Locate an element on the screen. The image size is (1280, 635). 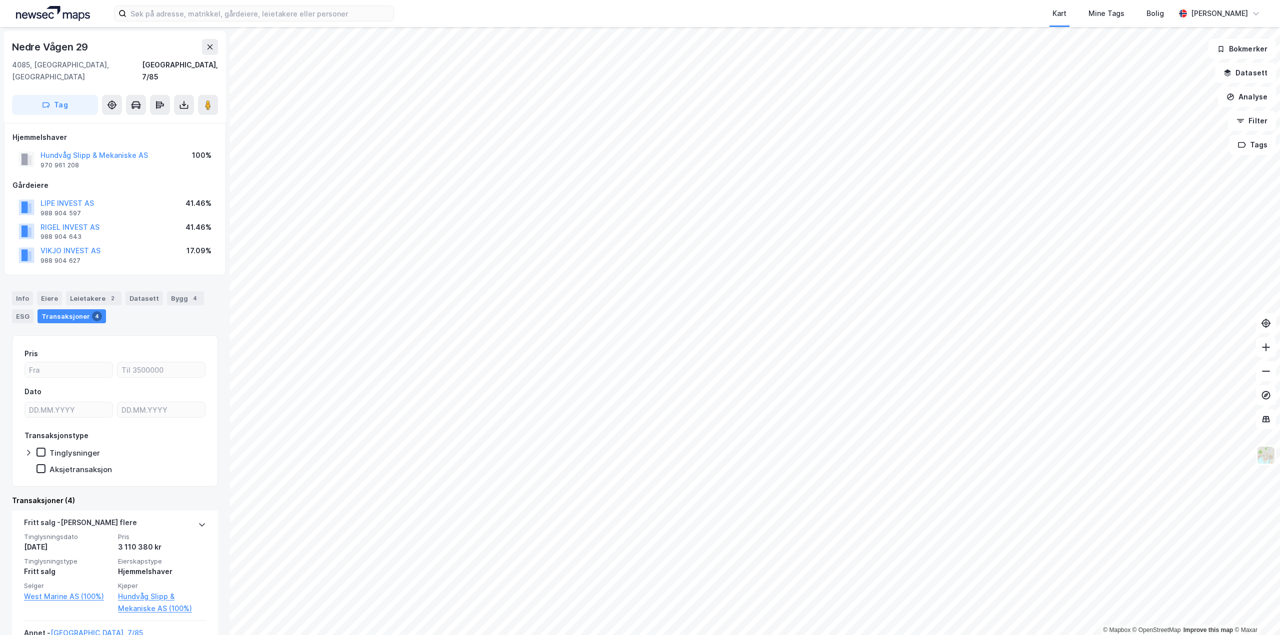
div: Fritt salg is located at coordinates (68, 572).